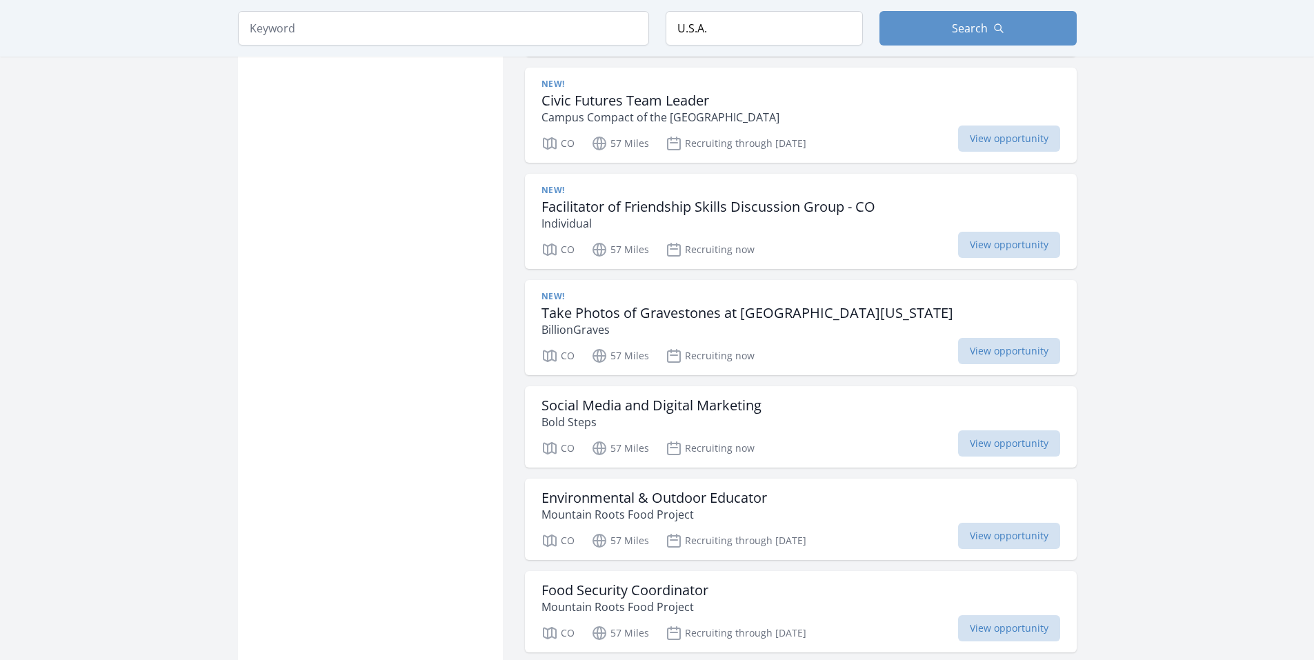 This screenshot has width=1314, height=660. Describe the element at coordinates (801, 427) in the screenshot. I see `a: Social Media and Digital Marketing Bold Steps CO 57 Miles Recruiting now View opportunity` at that location.